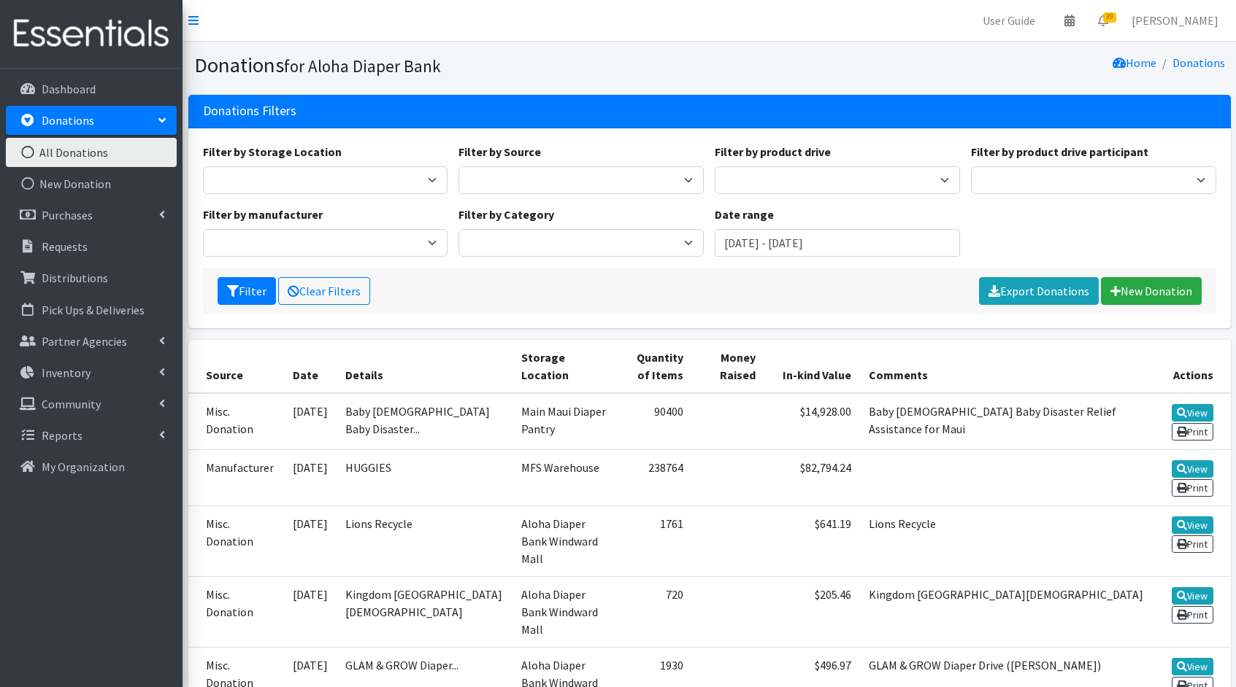 This screenshot has height=687, width=1236. I want to click on th: Details, so click(425, 366).